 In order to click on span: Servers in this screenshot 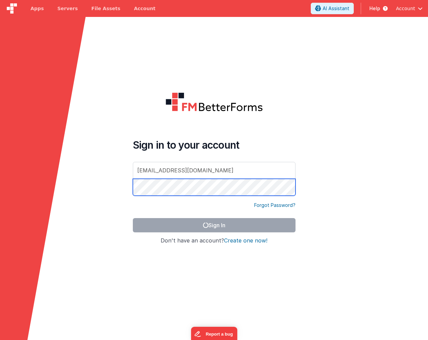, I will do `click(67, 8)`.